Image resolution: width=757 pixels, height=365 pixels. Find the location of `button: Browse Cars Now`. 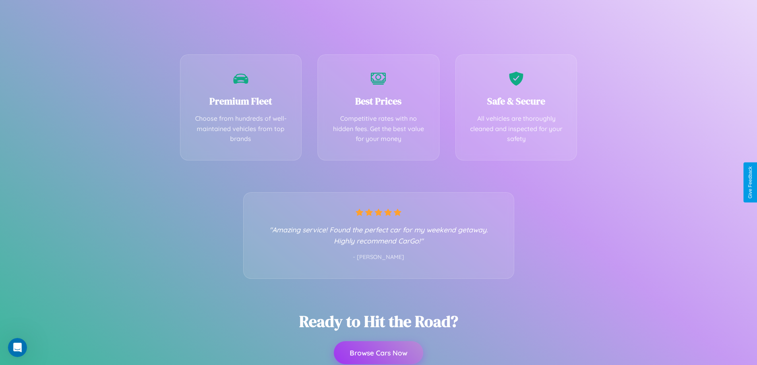

button: Browse Cars Now is located at coordinates (379, 353).